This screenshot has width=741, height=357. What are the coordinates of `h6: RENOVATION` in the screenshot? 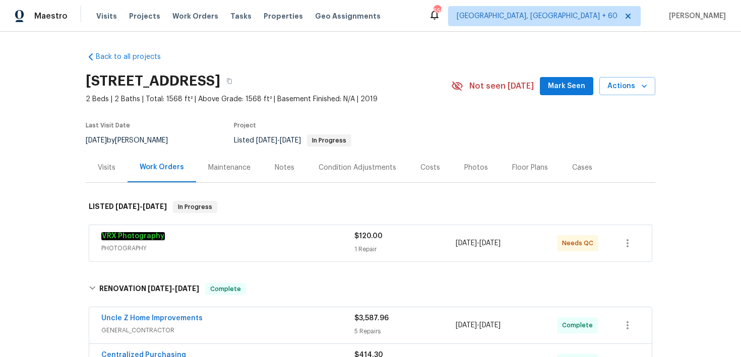 It's located at (149, 289).